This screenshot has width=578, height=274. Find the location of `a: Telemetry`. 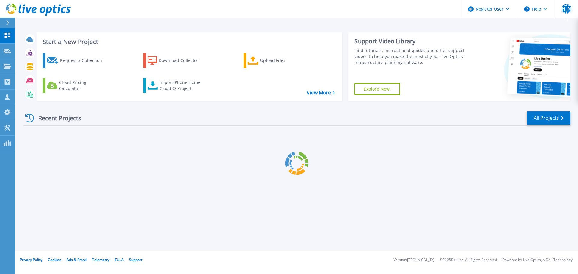

a: Telemetry is located at coordinates (101, 260).